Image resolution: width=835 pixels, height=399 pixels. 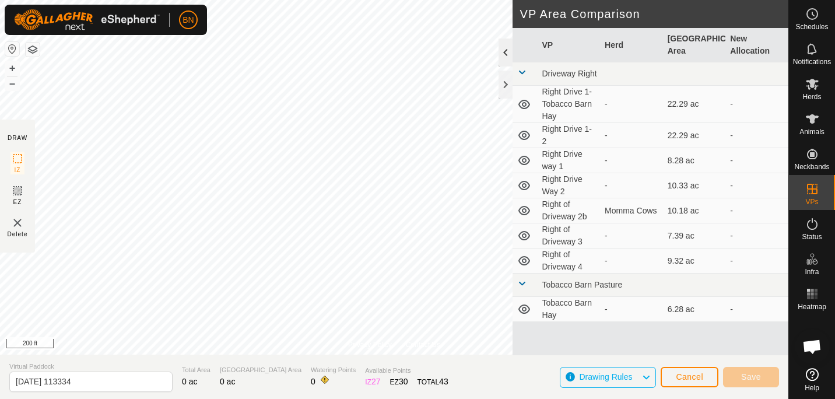 I want to click on span: IZ, so click(x=17, y=170).